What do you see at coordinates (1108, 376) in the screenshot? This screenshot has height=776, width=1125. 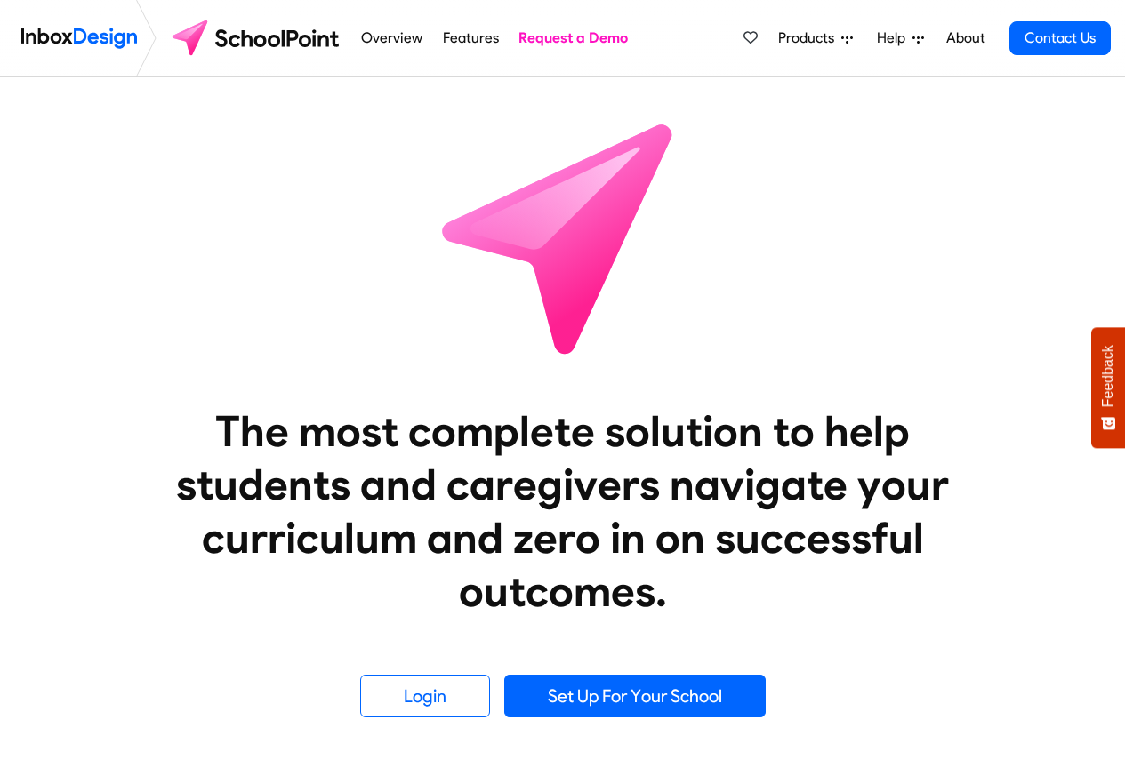 I see `span: Feedback` at bounding box center [1108, 376].